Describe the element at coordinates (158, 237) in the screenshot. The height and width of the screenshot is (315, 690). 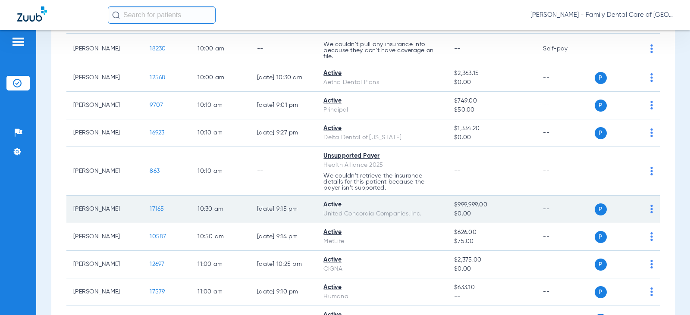
I see `span: 10587` at that location.